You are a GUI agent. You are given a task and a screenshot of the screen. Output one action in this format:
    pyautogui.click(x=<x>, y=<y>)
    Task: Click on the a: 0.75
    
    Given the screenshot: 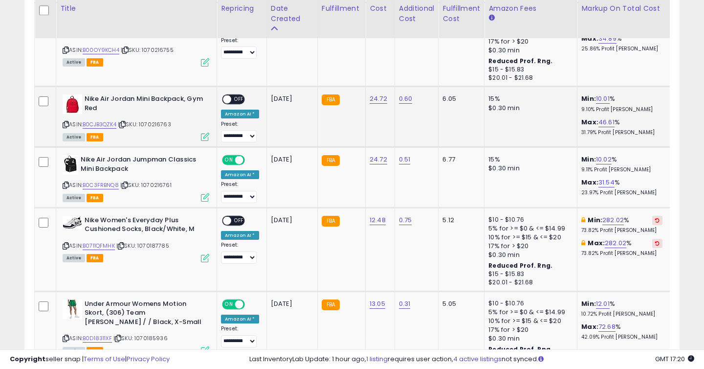 What is the action you would take?
    pyautogui.click(x=405, y=220)
    